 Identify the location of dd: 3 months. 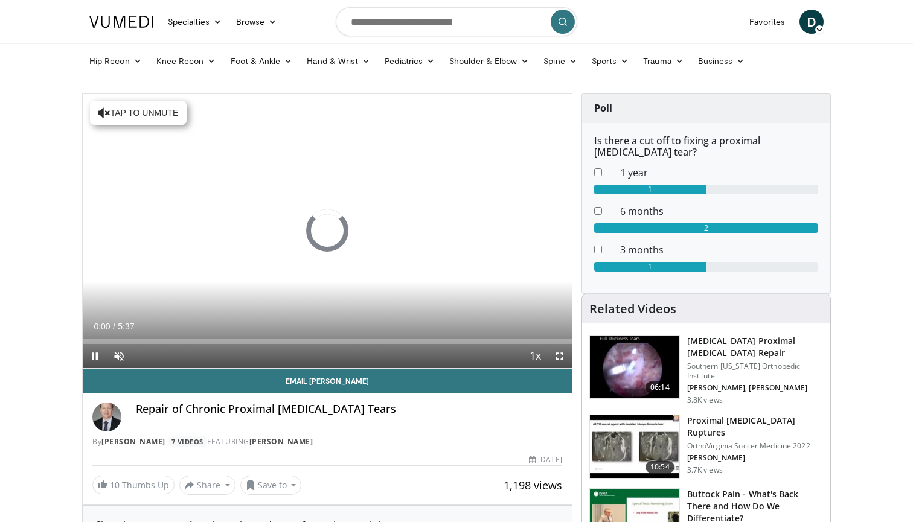
(719, 250).